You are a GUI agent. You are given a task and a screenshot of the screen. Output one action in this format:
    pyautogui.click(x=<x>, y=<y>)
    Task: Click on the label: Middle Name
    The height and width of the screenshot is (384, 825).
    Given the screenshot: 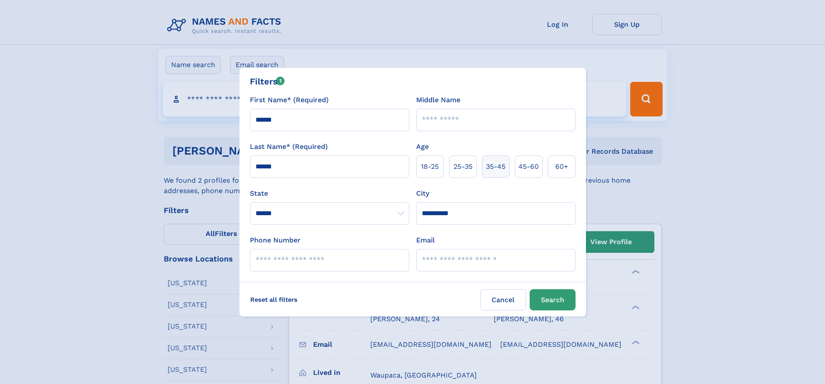 What is the action you would take?
    pyautogui.click(x=438, y=100)
    